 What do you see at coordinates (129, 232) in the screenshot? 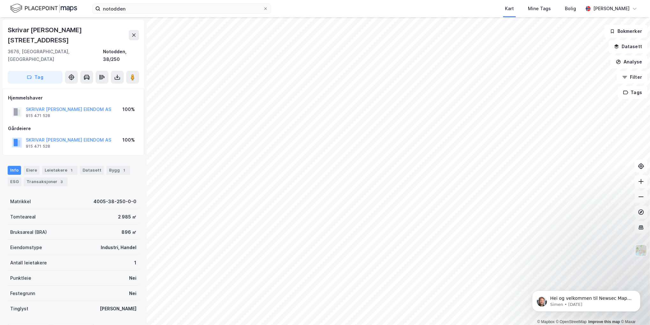
I see `div: 896 ㎡` at bounding box center [129, 232].